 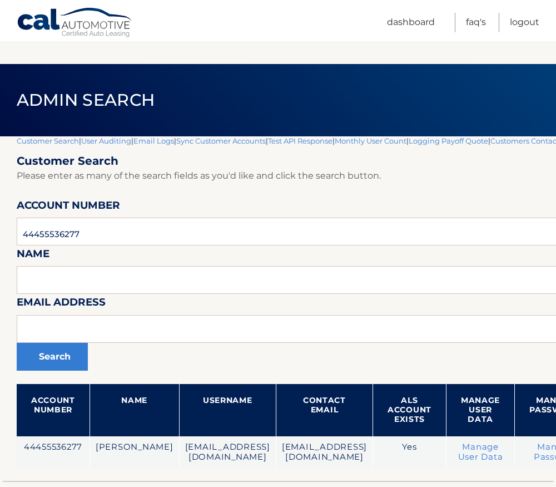 What do you see at coordinates (411, 22) in the screenshot?
I see `a: Dashboard` at bounding box center [411, 22].